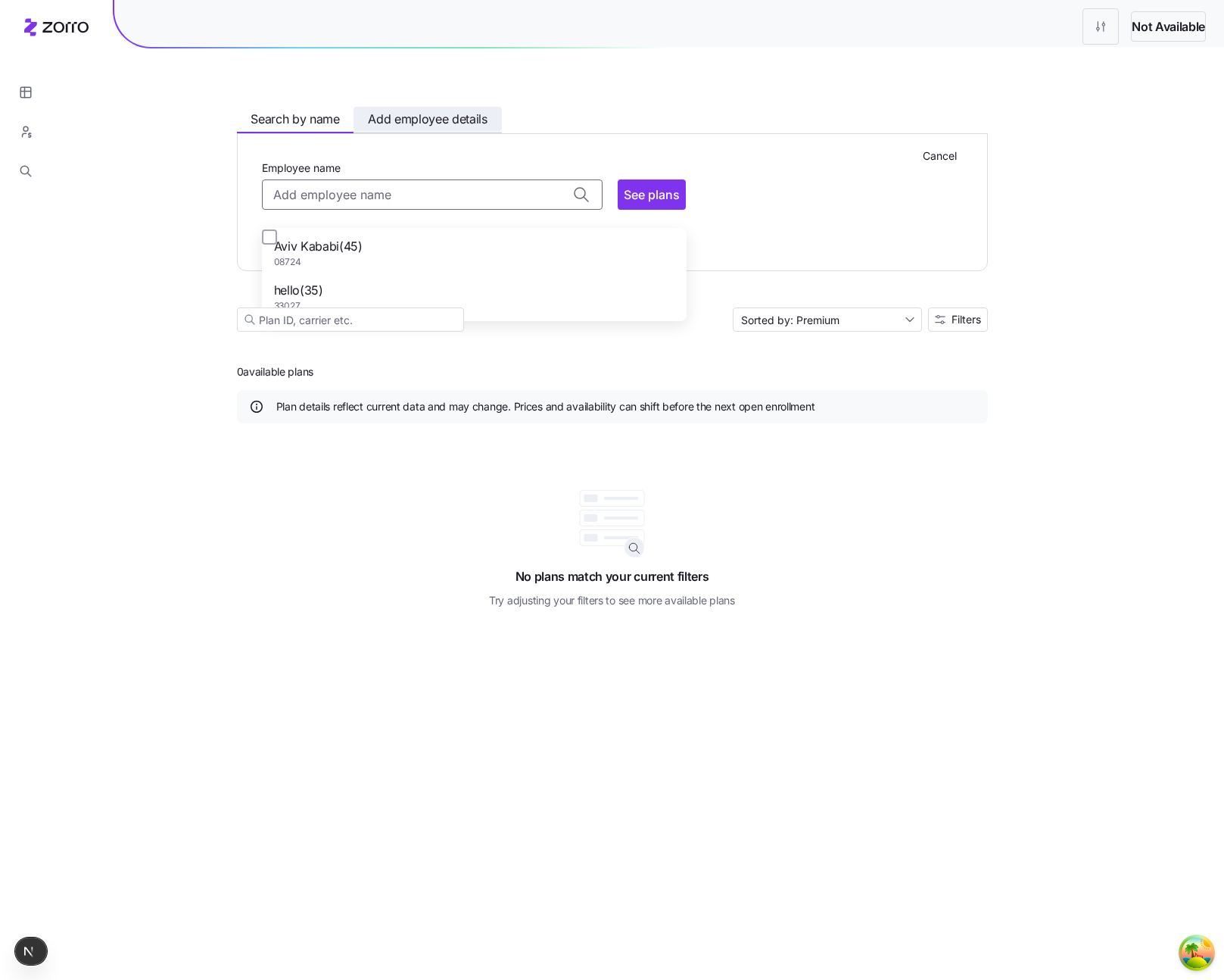 This screenshot has width=1224, height=980. What do you see at coordinates (652, 195) in the screenshot?
I see `span: See plans` at bounding box center [652, 195].